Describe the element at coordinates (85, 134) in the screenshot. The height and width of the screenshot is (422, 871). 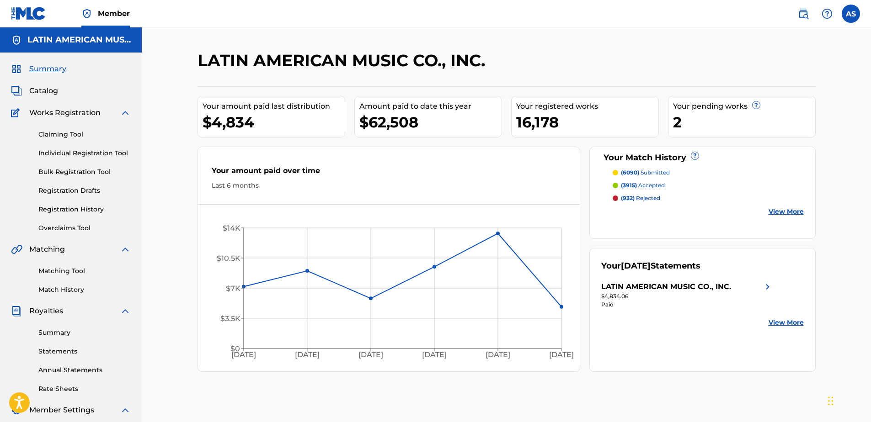
I see `a: Claiming Tool` at that location.